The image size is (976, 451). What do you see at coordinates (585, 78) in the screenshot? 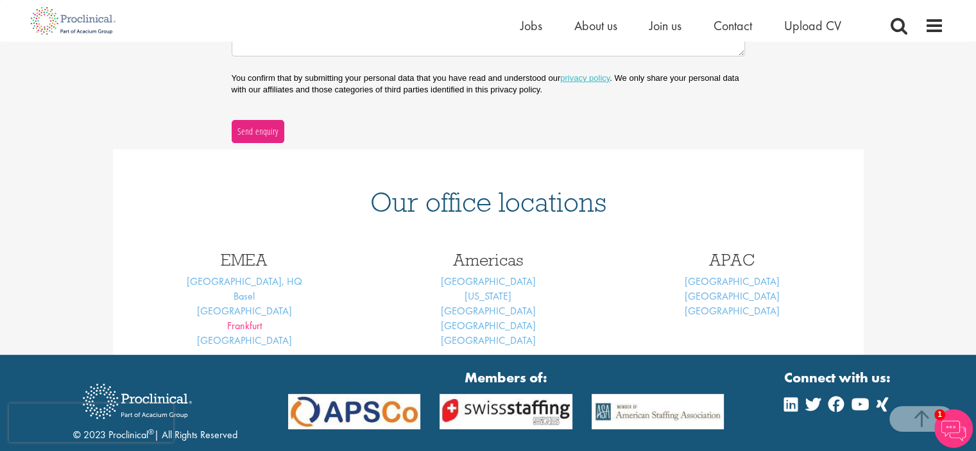
I see `a: privacy policy` at bounding box center [585, 78].